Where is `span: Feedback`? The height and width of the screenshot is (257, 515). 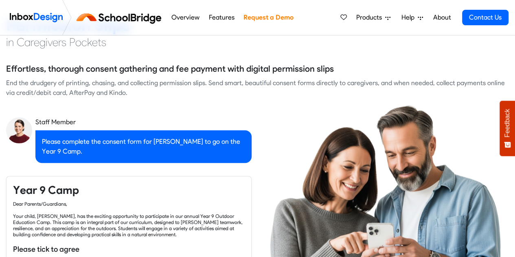 span: Feedback is located at coordinates (507, 123).